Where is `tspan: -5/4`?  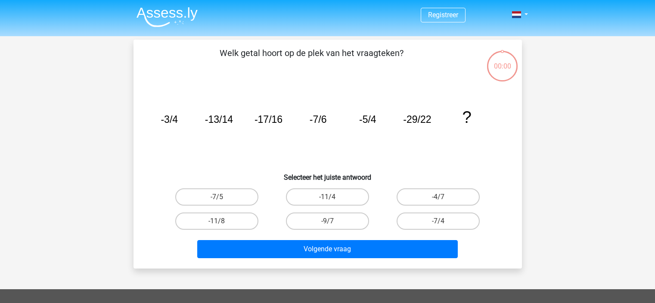 tspan: -5/4 is located at coordinates (367, 119).